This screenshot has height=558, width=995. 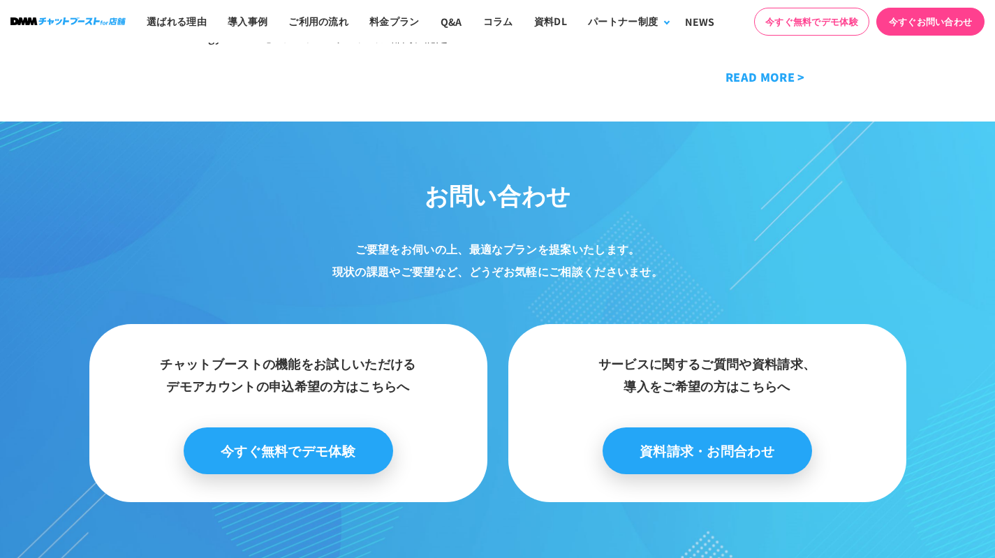 I want to click on h3: サービスに関するご質問や資料請求、 導入をご希望の方はこちらへ, so click(x=707, y=374).